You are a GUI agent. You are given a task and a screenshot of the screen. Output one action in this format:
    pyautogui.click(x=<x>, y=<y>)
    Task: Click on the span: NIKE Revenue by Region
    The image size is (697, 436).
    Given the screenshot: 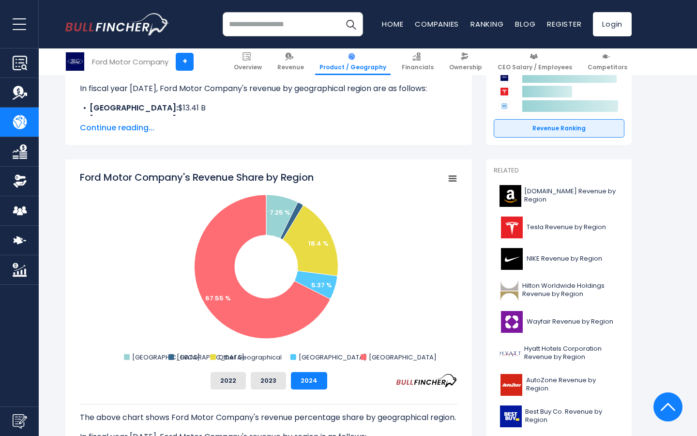 What is the action you would take?
    pyautogui.click(x=565, y=259)
    